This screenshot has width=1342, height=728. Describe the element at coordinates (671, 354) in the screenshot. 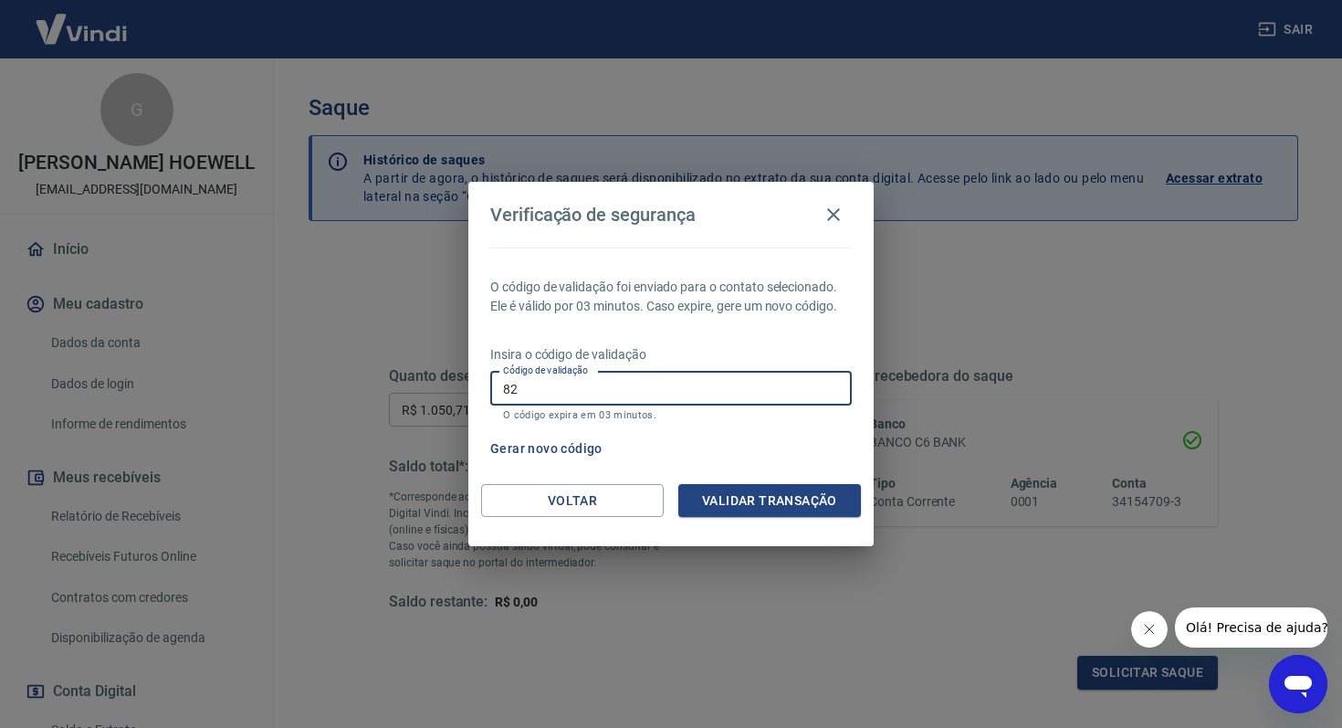

I see `p: Insira o código de validação` at that location.